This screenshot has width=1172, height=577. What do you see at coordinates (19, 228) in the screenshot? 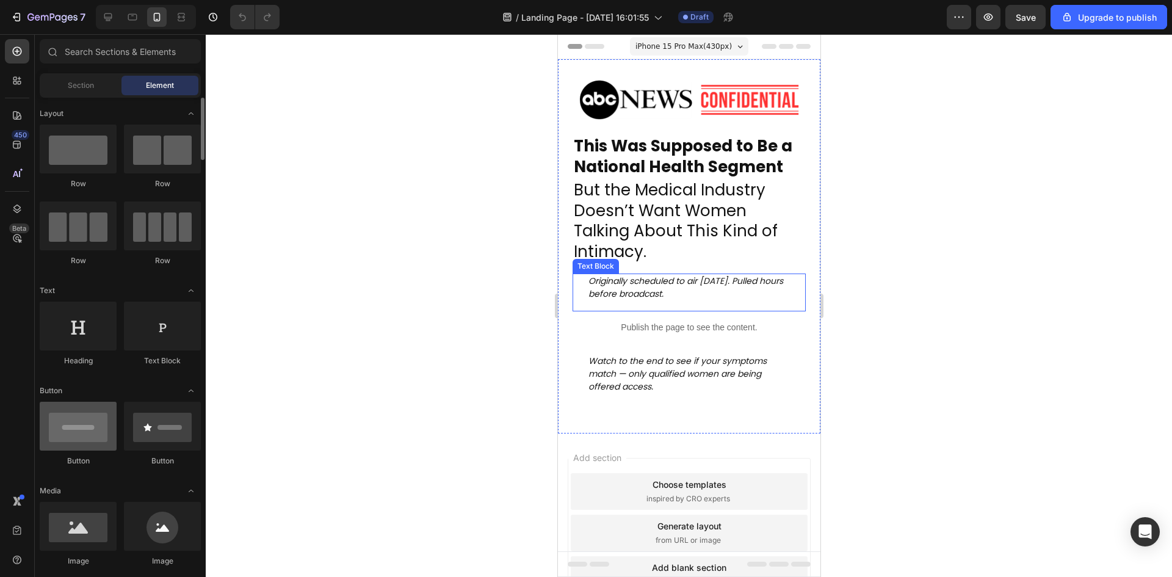
I see `div: Beta` at bounding box center [19, 228].